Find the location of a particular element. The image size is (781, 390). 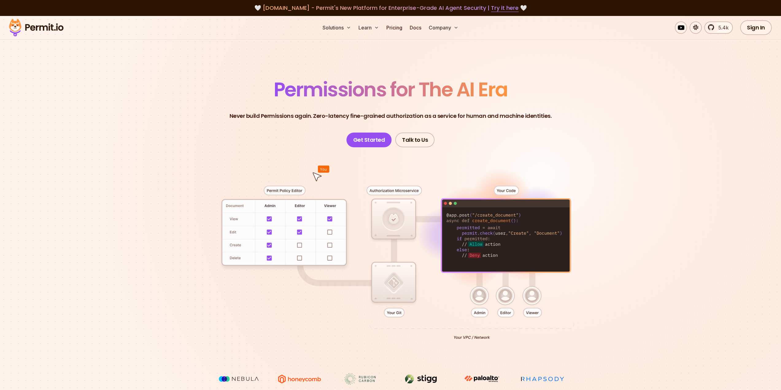

a: Sign In is located at coordinates (756, 28).